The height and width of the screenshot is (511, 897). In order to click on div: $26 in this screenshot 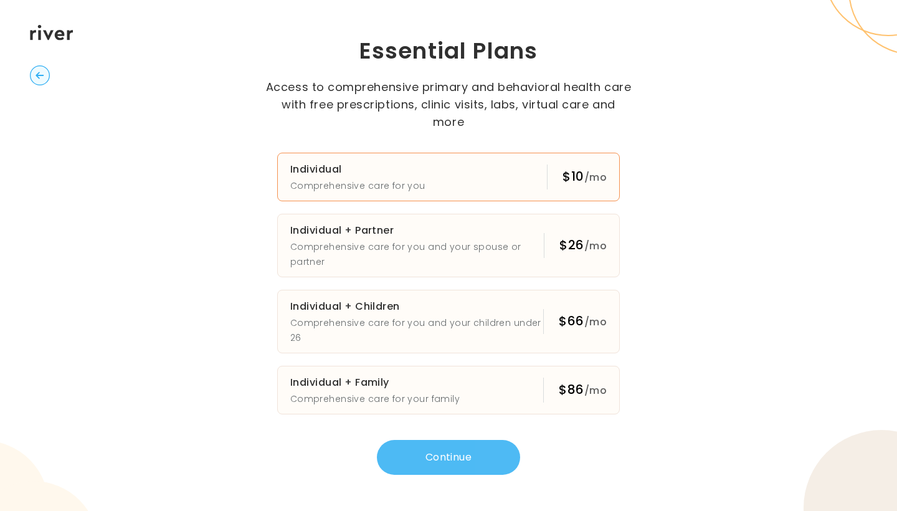, I will do `click(583, 246)`.